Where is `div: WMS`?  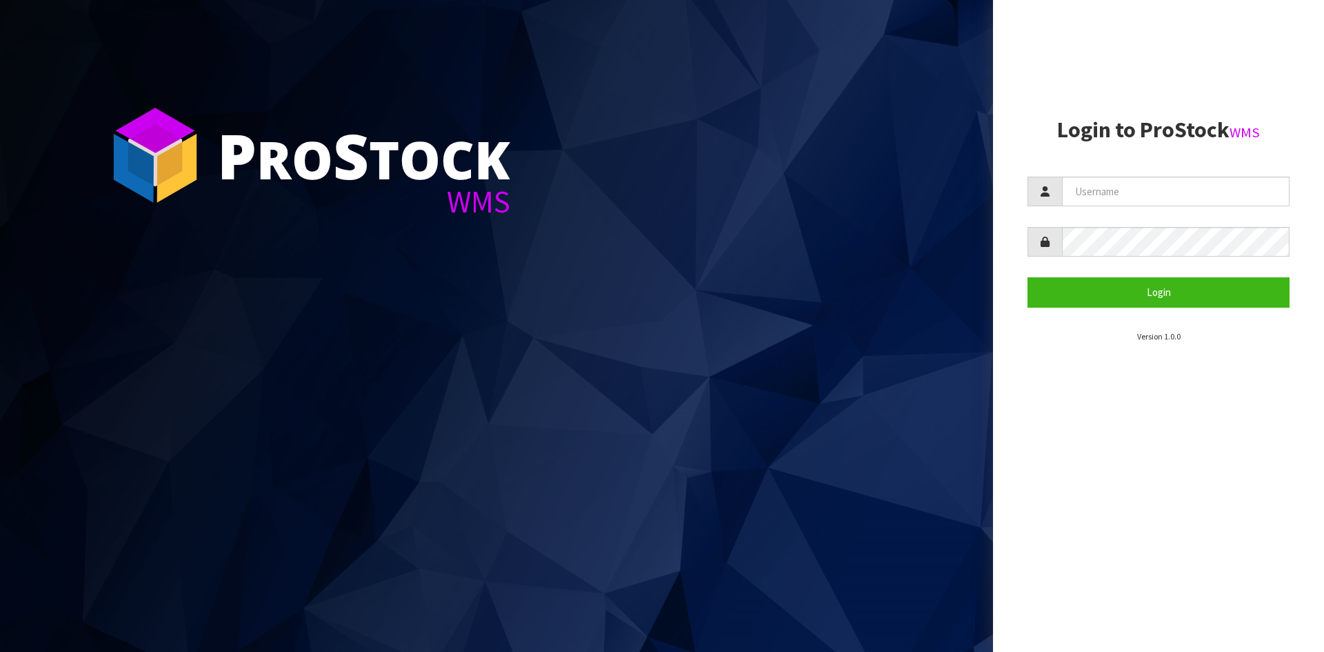 div: WMS is located at coordinates (363, 201).